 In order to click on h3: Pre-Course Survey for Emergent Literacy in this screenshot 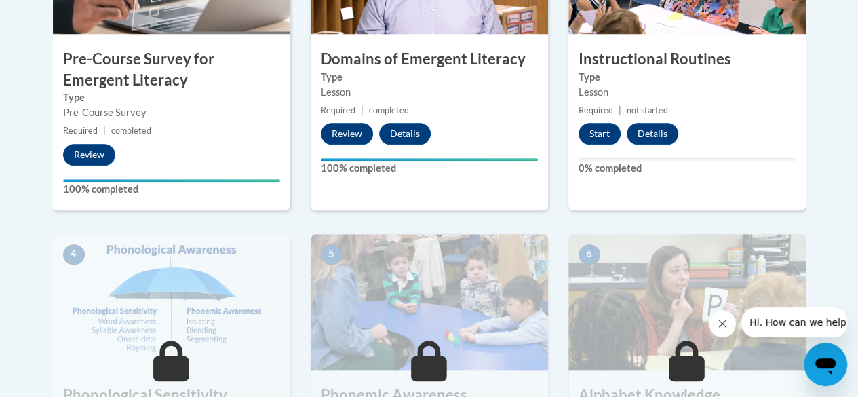, I will do `click(172, 70)`.